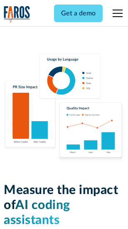 The height and width of the screenshot is (229, 128). I want to click on span: AI coding assistants, so click(37, 213).